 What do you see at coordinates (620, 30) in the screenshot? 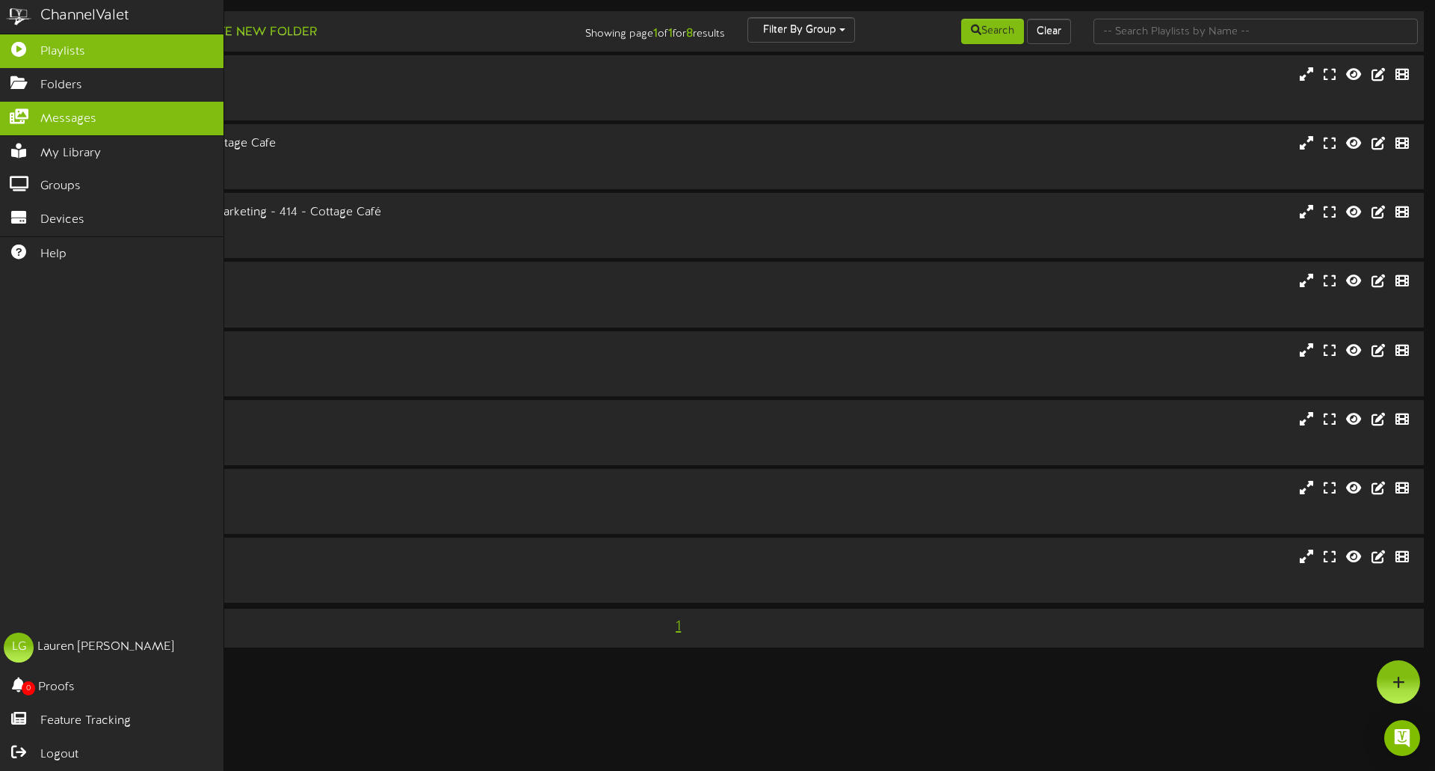
I see `div: Showing page of for results` at bounding box center [620, 30].